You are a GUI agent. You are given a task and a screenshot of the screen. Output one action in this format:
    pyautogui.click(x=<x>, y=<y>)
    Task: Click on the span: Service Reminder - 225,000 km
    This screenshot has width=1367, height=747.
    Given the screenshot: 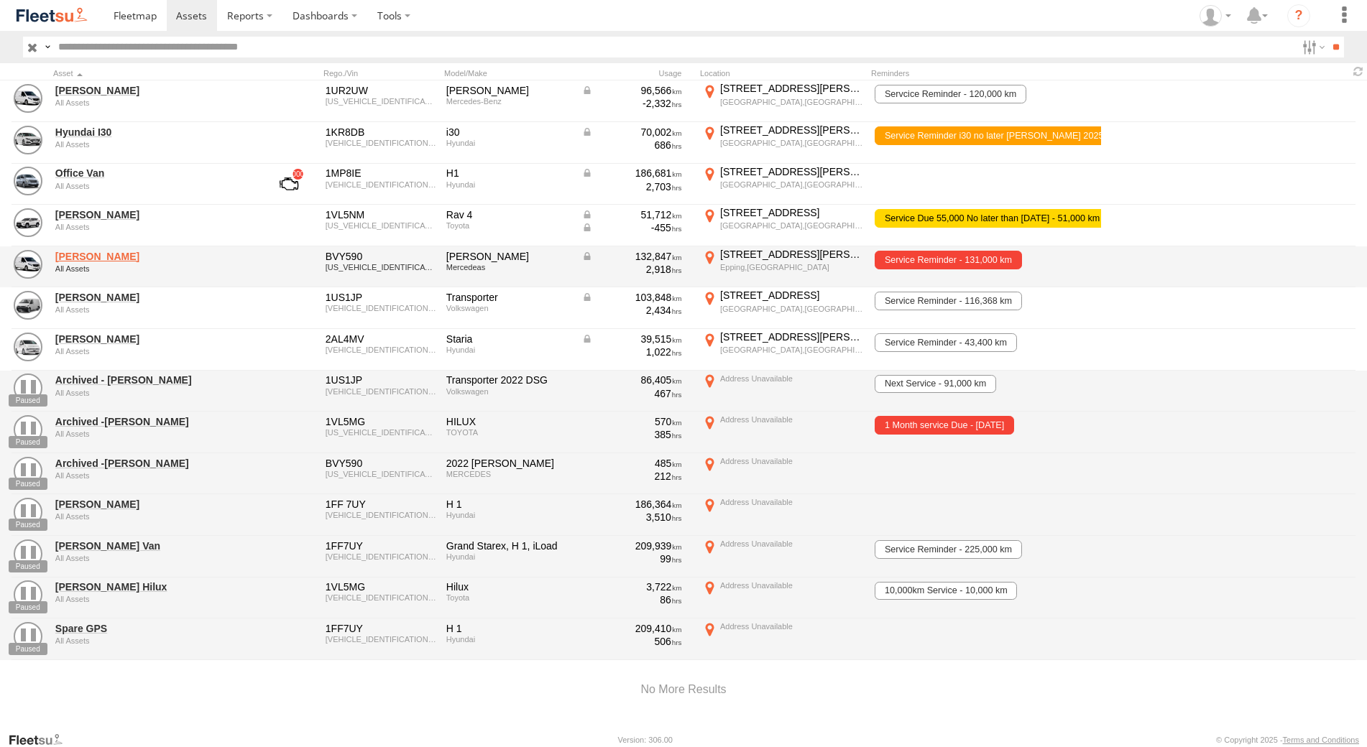 What is the action you would take?
    pyautogui.click(x=948, y=550)
    